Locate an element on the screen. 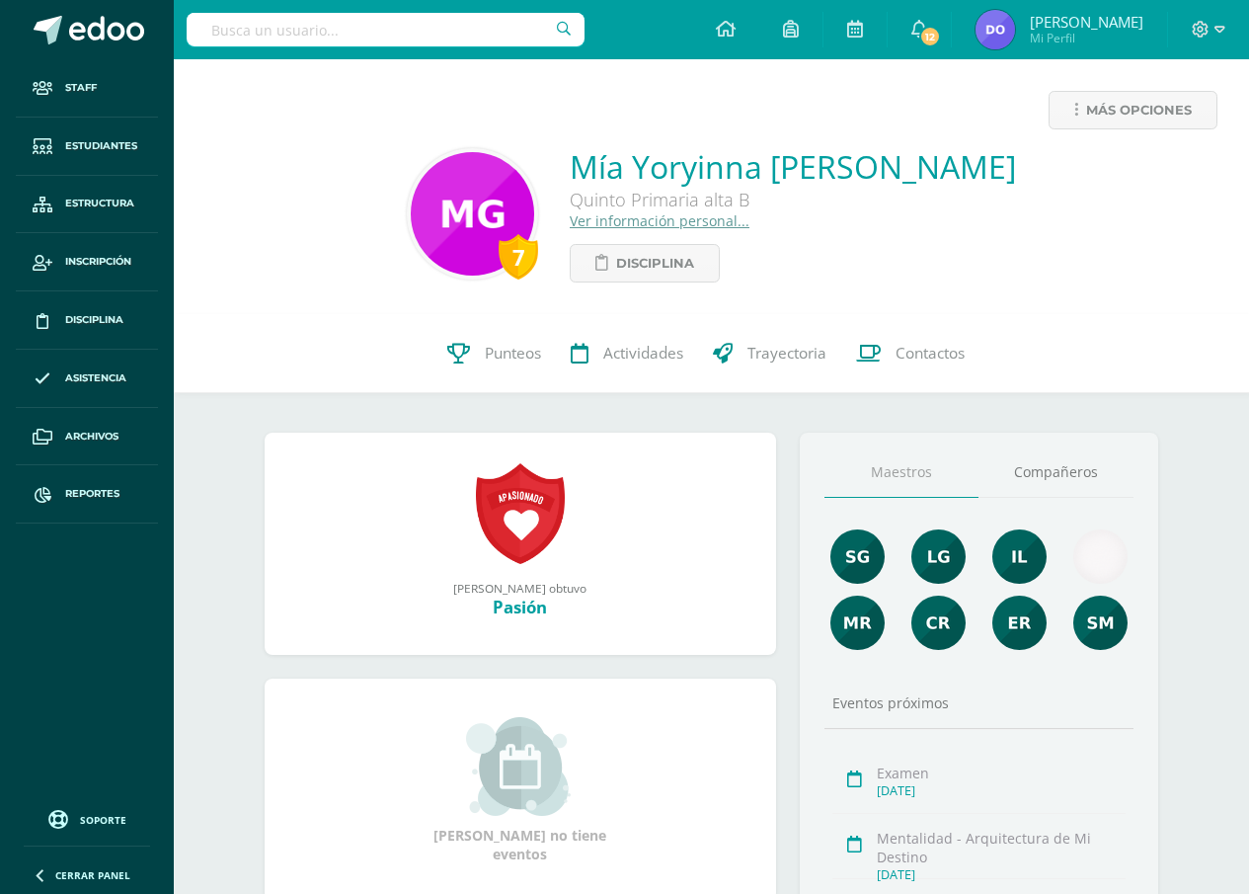 The width and height of the screenshot is (1249, 894). img: ee35f1b59b936e17b4e16123131ca31e.png is located at coordinates (857, 556).